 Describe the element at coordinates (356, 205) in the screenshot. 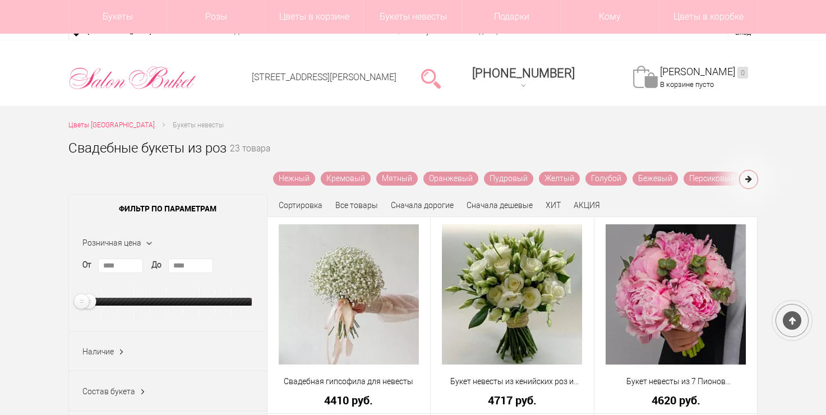

I see `a: Все товары` at that location.